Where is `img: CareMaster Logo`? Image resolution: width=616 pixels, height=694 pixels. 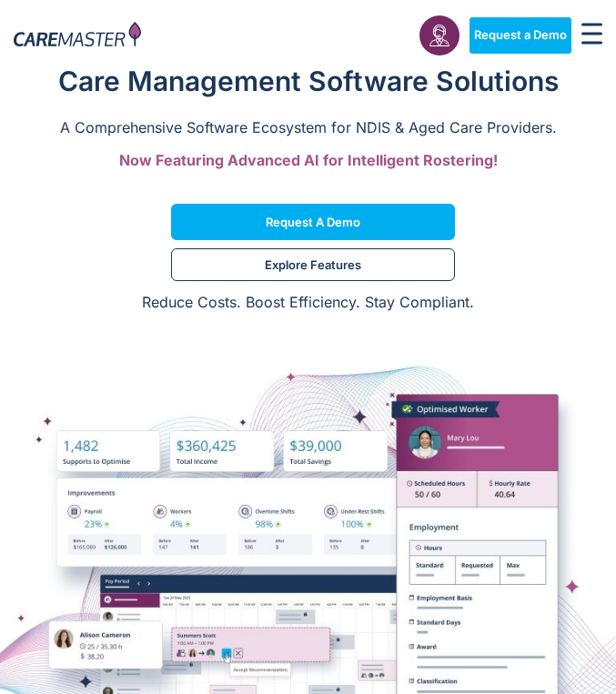
img: CareMaster Logo is located at coordinates (77, 35).